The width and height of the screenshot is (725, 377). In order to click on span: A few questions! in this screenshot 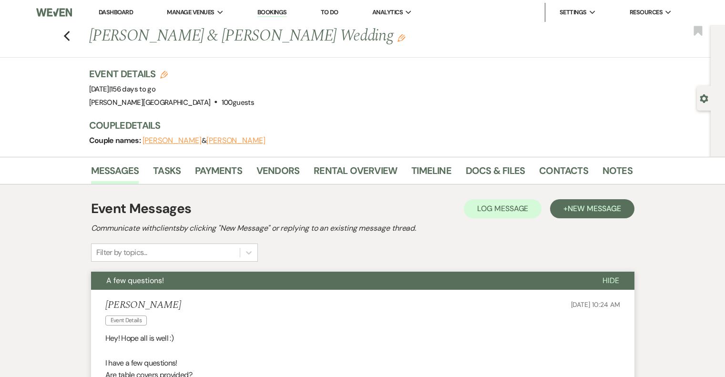, I will do `click(135, 280)`.